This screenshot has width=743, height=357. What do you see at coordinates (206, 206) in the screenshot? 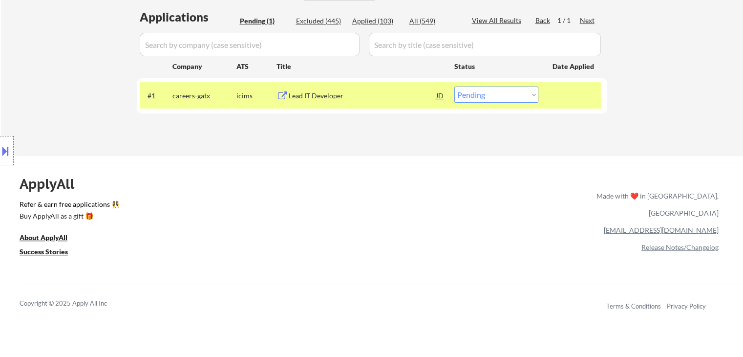
I see `a: Refer & earn free applications 👯‍♀️` at bounding box center [206, 206].